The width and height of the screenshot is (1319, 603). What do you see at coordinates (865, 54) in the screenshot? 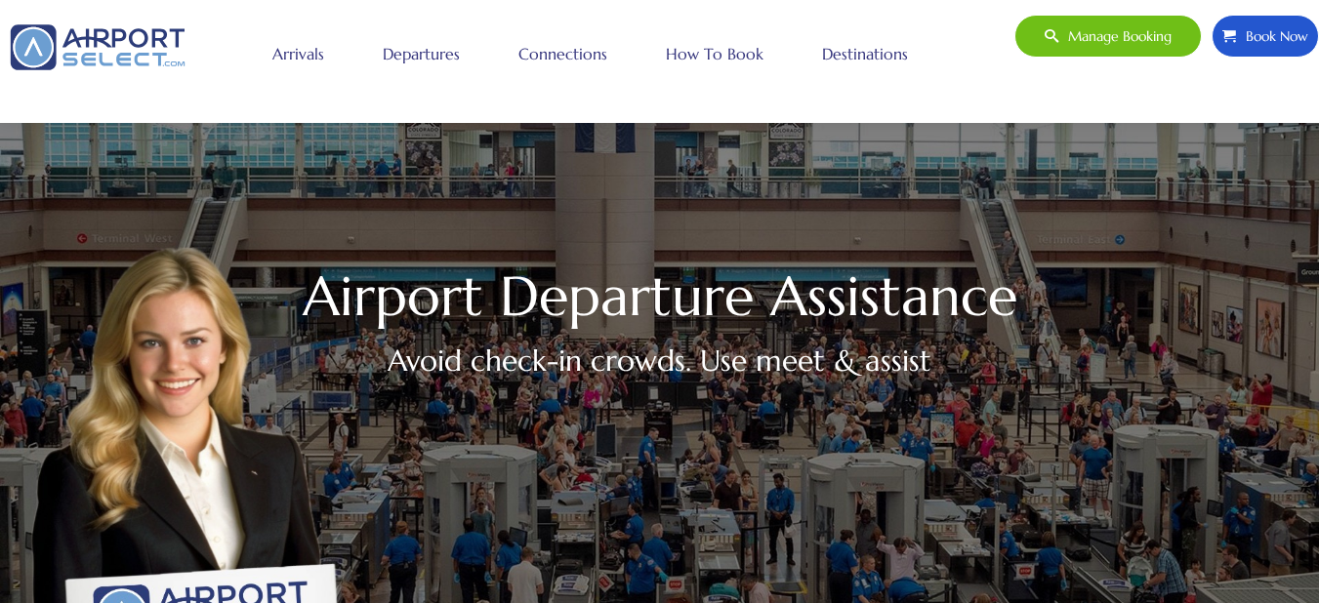
I see `a: Destinations` at bounding box center [865, 54].